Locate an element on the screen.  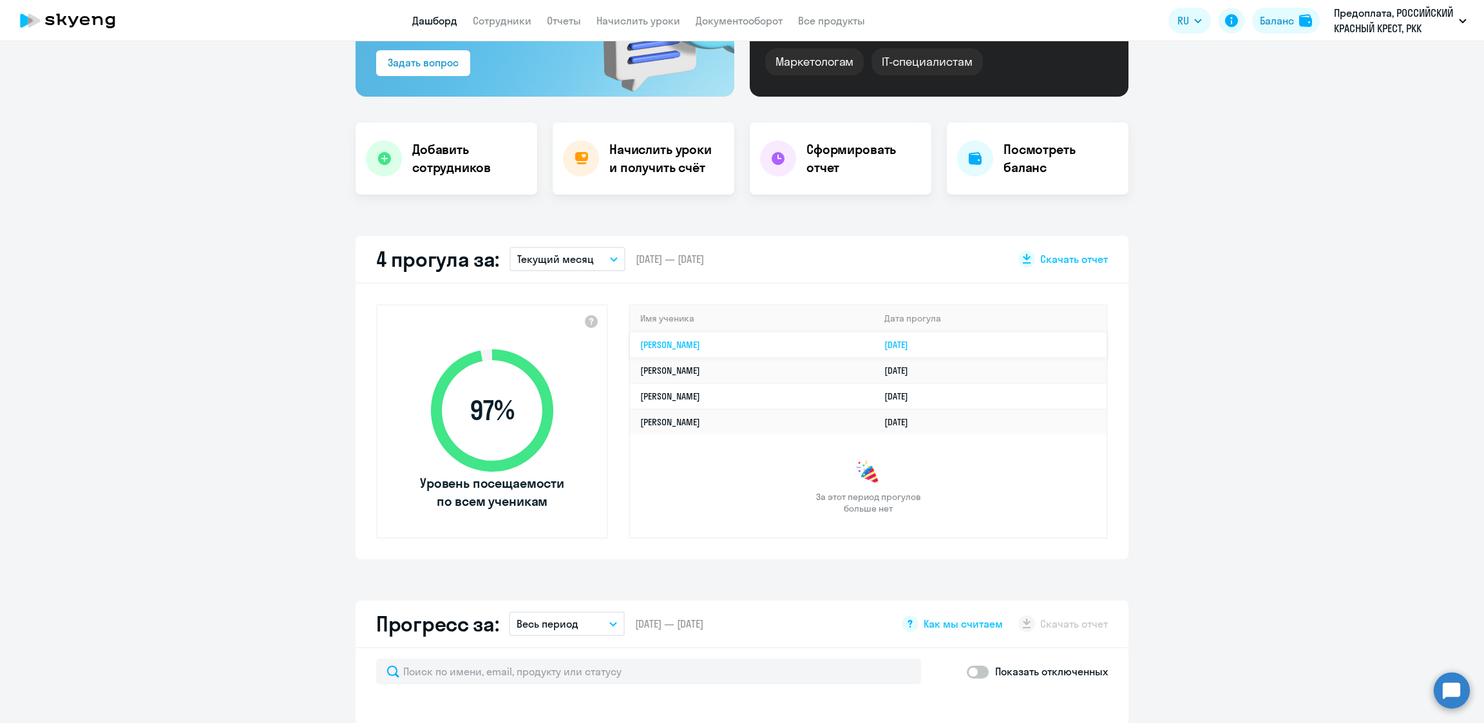
p: Текущий месяц is located at coordinates (555, 259).